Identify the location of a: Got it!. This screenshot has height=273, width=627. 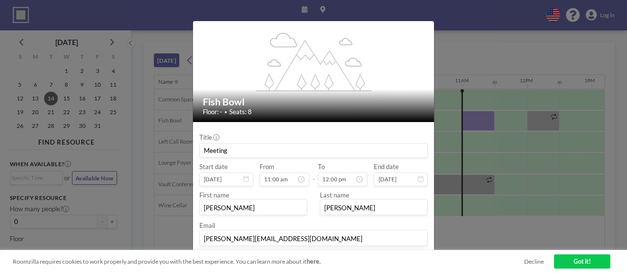
(582, 261).